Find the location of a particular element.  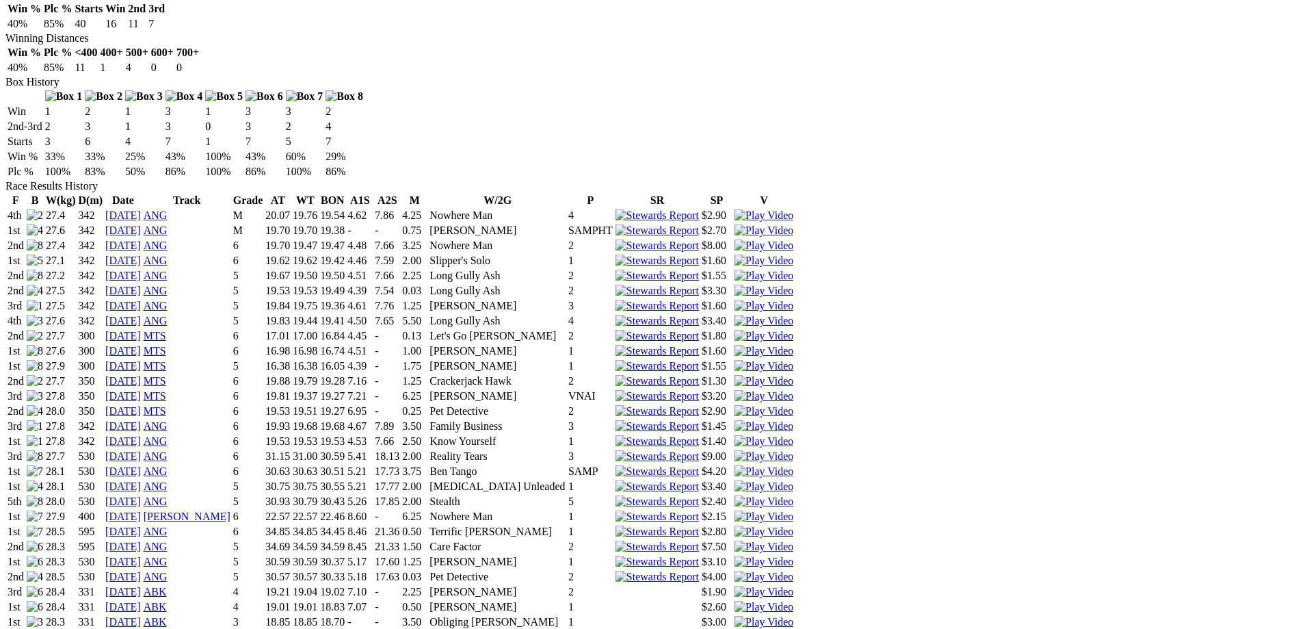

td: Win is located at coordinates (25, 112).